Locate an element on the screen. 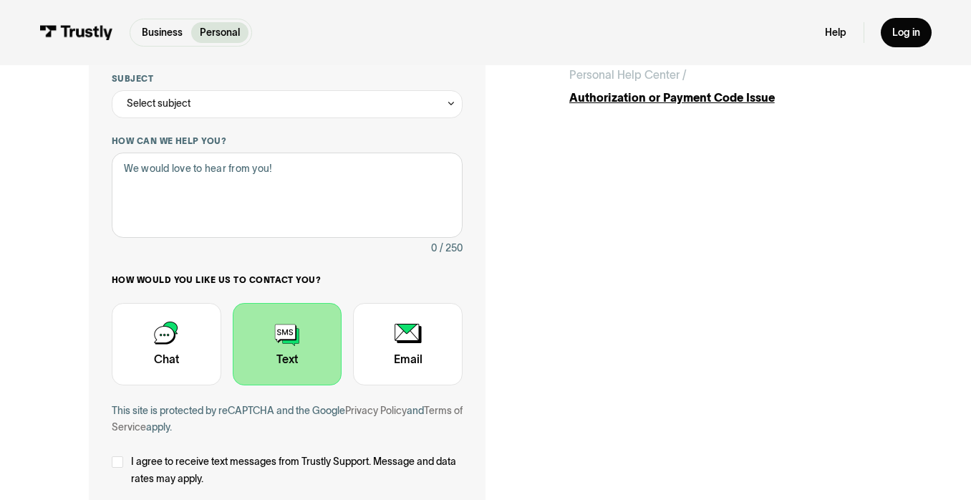 The width and height of the screenshot is (971, 500). img: Trustly Logo is located at coordinates (76, 33).